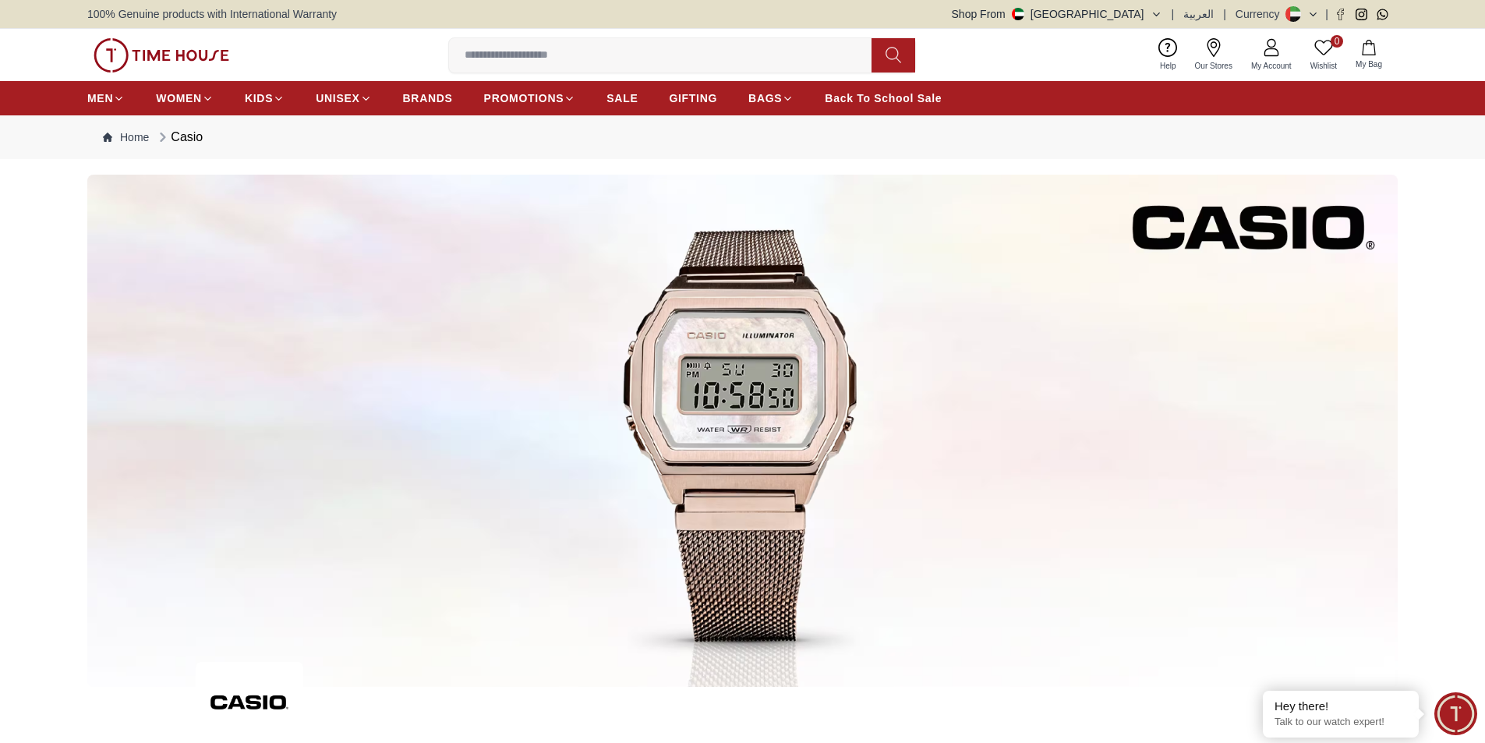  Describe the element at coordinates (530, 98) in the screenshot. I see `a: PROMOTIONS` at that location.